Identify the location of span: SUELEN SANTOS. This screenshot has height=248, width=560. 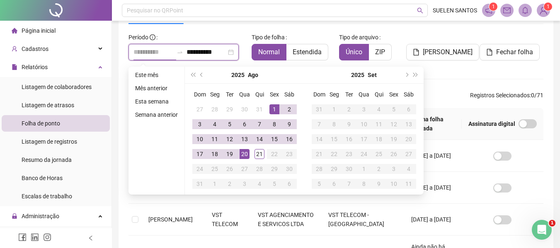
(455, 10).